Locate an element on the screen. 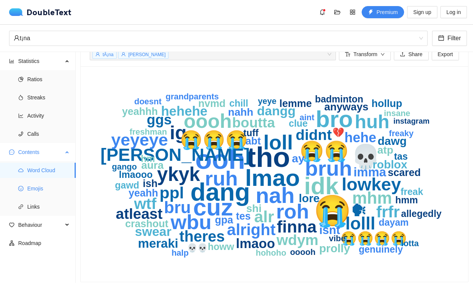 The image size is (473, 286). span: message is located at coordinates (12, 152).